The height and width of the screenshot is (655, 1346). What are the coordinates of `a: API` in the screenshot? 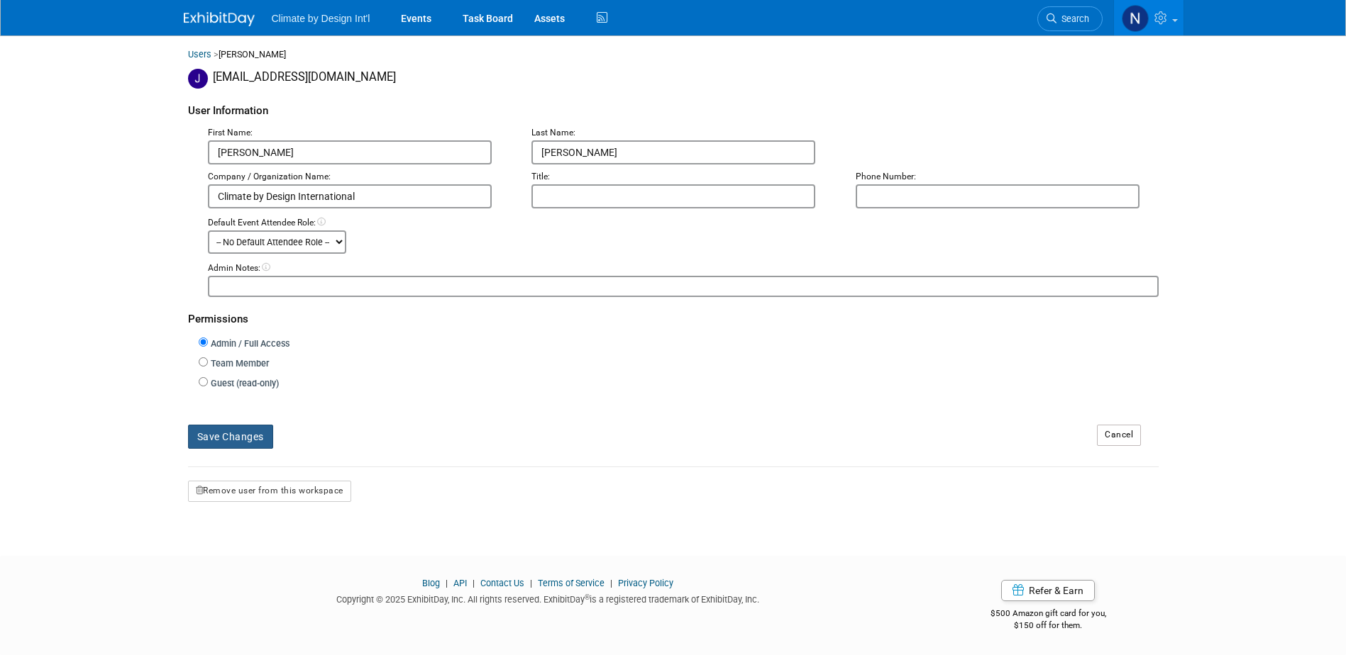 It's located at (460, 583).